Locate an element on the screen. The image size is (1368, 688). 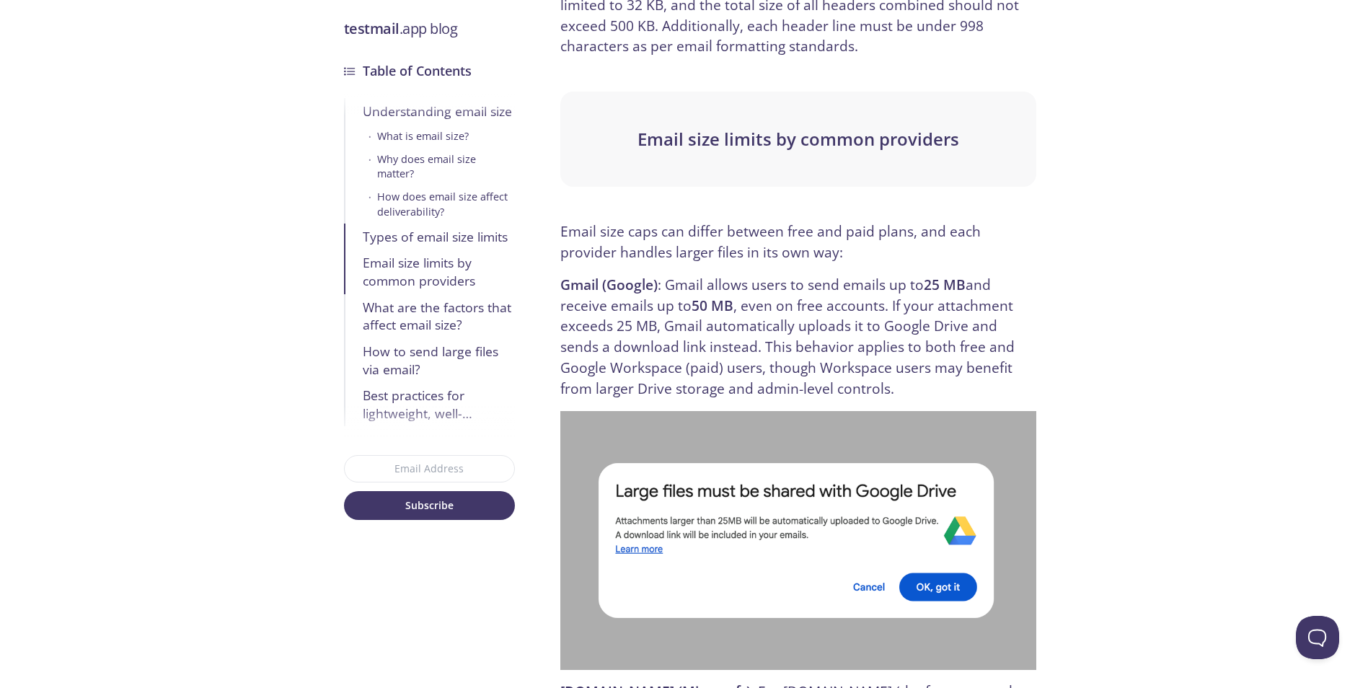
div: Best practices for lightweight, well-formatted emails is located at coordinates (439, 404).